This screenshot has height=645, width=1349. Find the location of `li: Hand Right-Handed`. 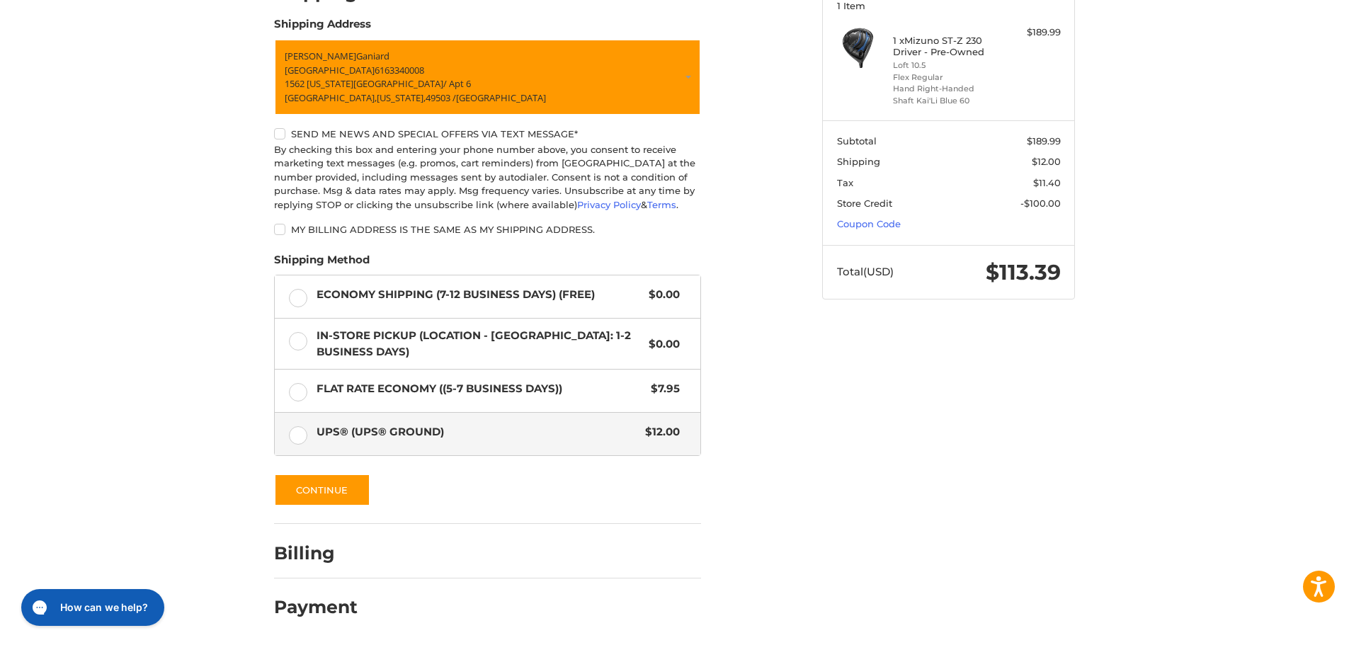

li: Hand Right-Handed is located at coordinates (947, 89).